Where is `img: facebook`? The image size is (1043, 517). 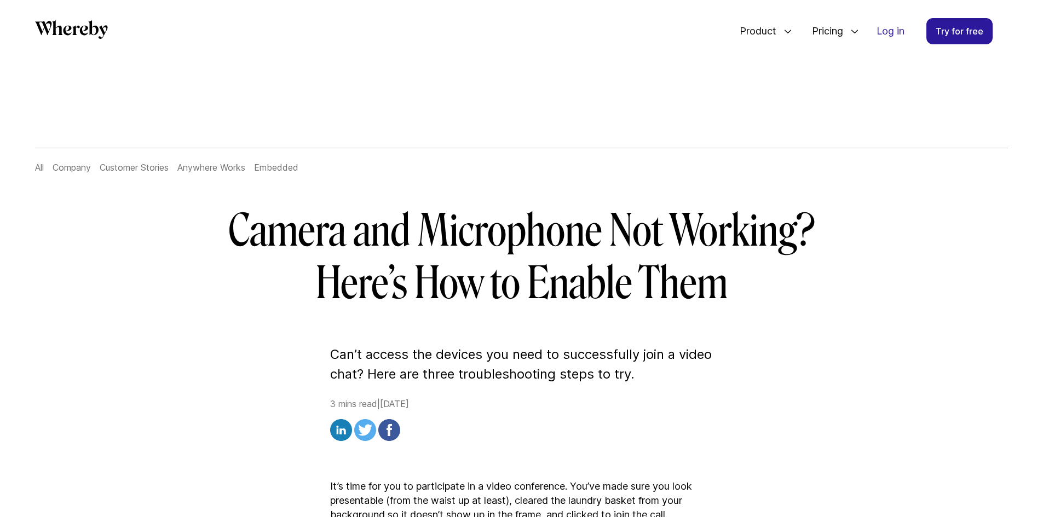 img: facebook is located at coordinates (389, 430).